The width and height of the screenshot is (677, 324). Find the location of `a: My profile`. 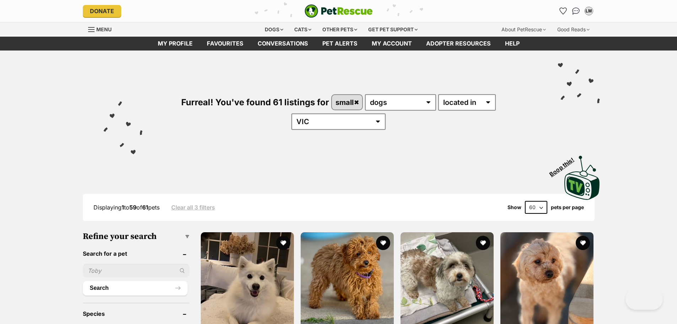

a: My profile is located at coordinates (175, 43).